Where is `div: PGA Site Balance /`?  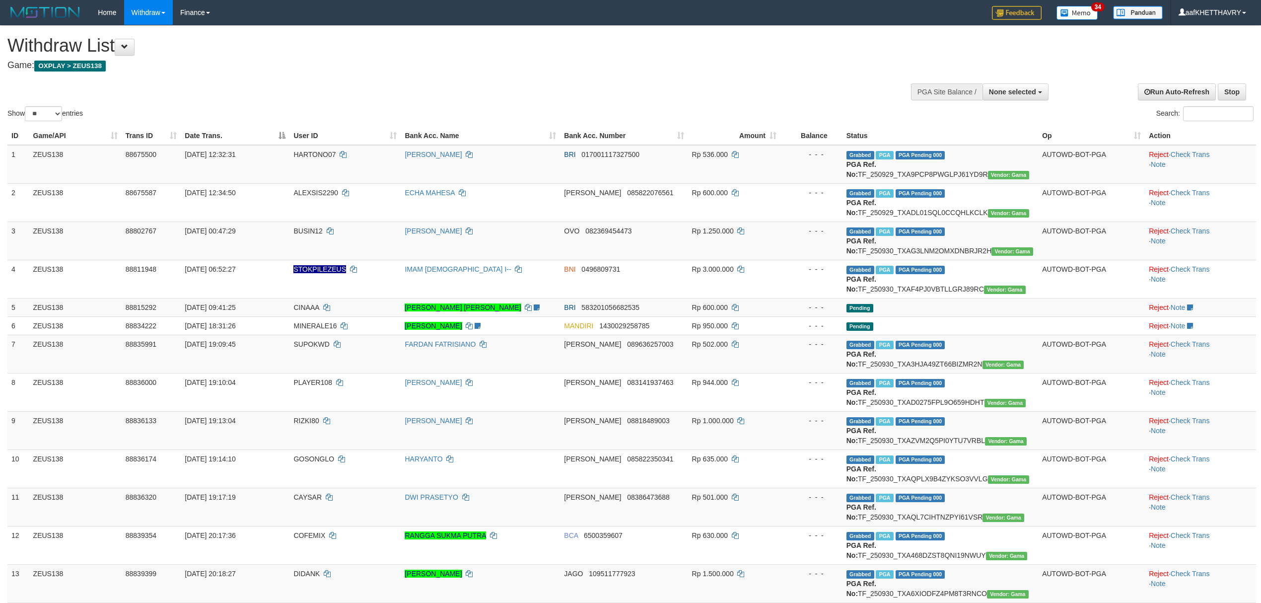 div: PGA Site Balance / is located at coordinates (947, 92).